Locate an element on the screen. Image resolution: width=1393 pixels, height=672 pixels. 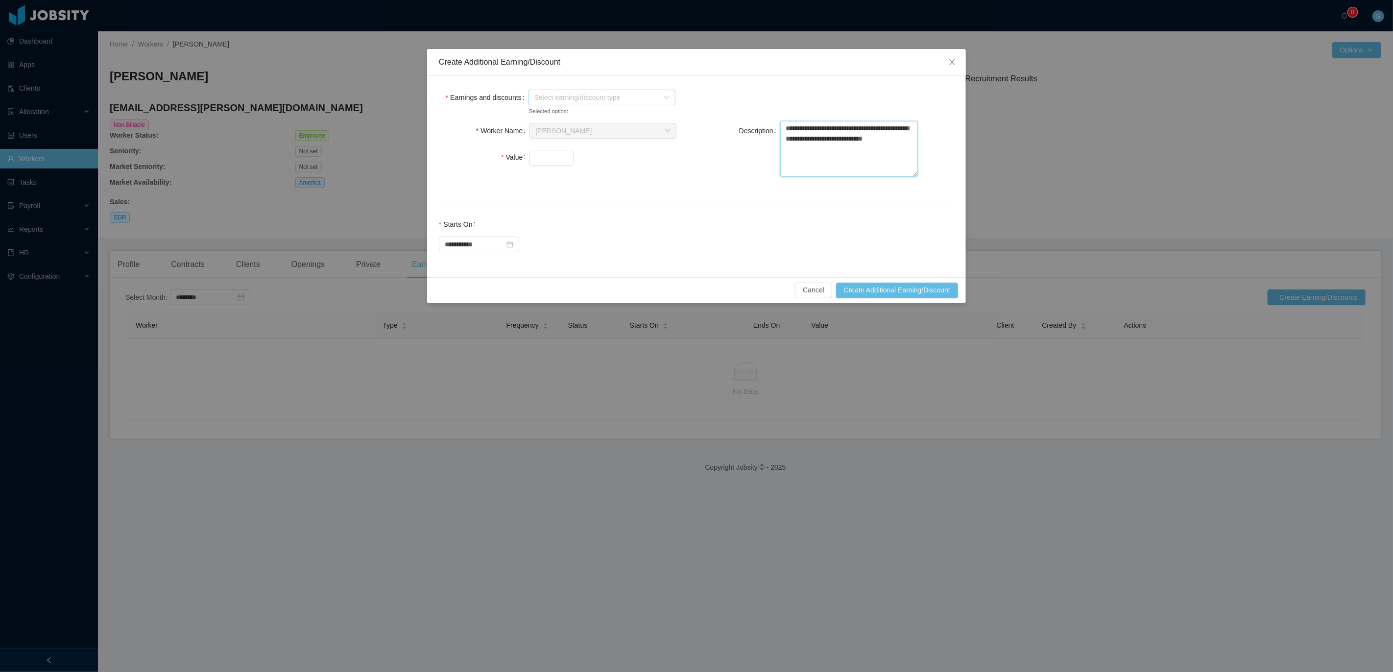
input: Value is located at coordinates (551, 158).